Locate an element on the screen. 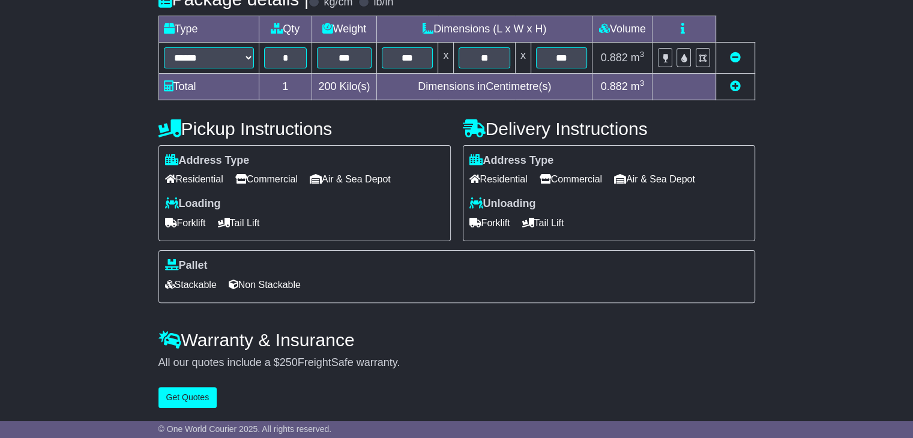 Image resolution: width=913 pixels, height=438 pixels. div: All our quotes include a $ FreightSafe warranty. is located at coordinates (457, 363).